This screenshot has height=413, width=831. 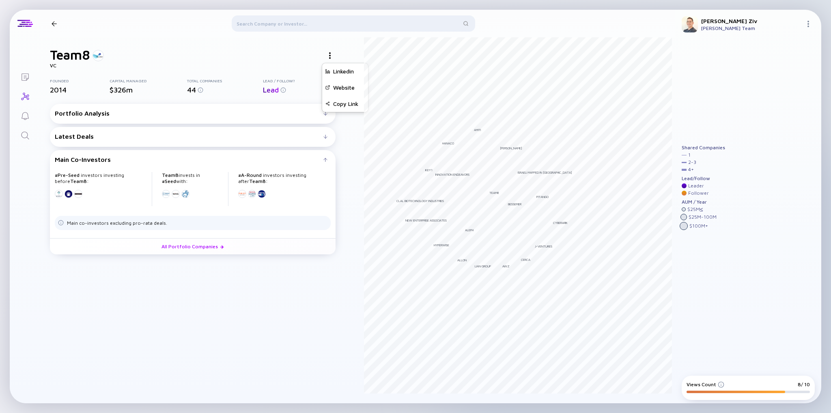 What do you see at coordinates (703, 179) in the screenshot?
I see `div: Lead/Follow` at bounding box center [703, 179].